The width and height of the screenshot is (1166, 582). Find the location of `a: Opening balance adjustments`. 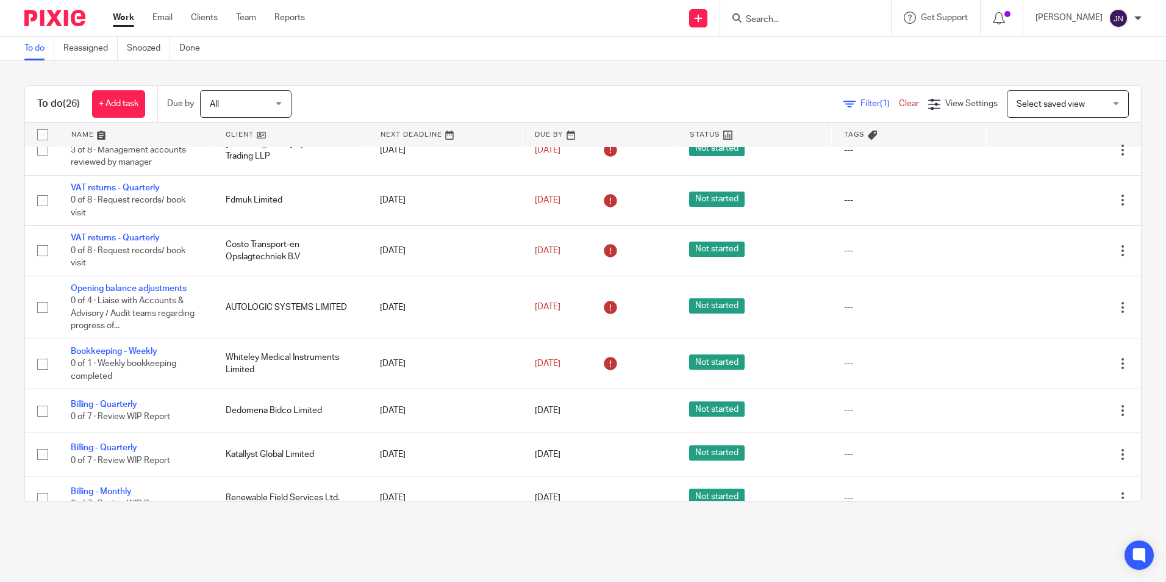

a: Opening balance adjustments is located at coordinates (129, 288).